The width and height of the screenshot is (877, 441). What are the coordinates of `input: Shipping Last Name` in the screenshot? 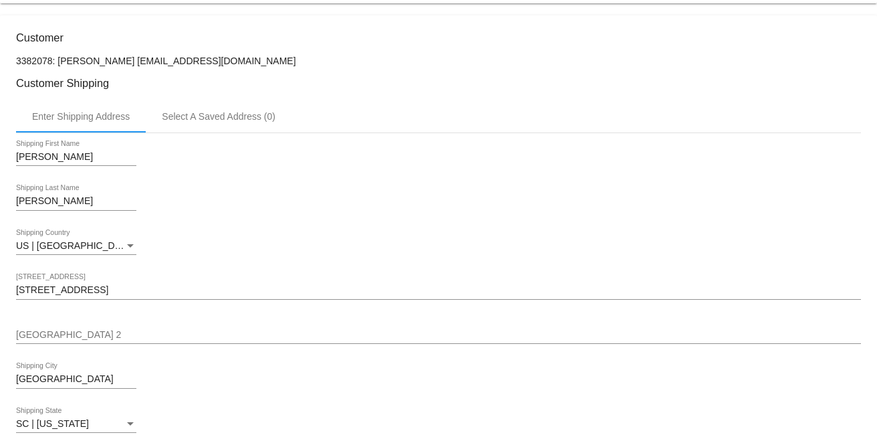 It's located at (76, 201).